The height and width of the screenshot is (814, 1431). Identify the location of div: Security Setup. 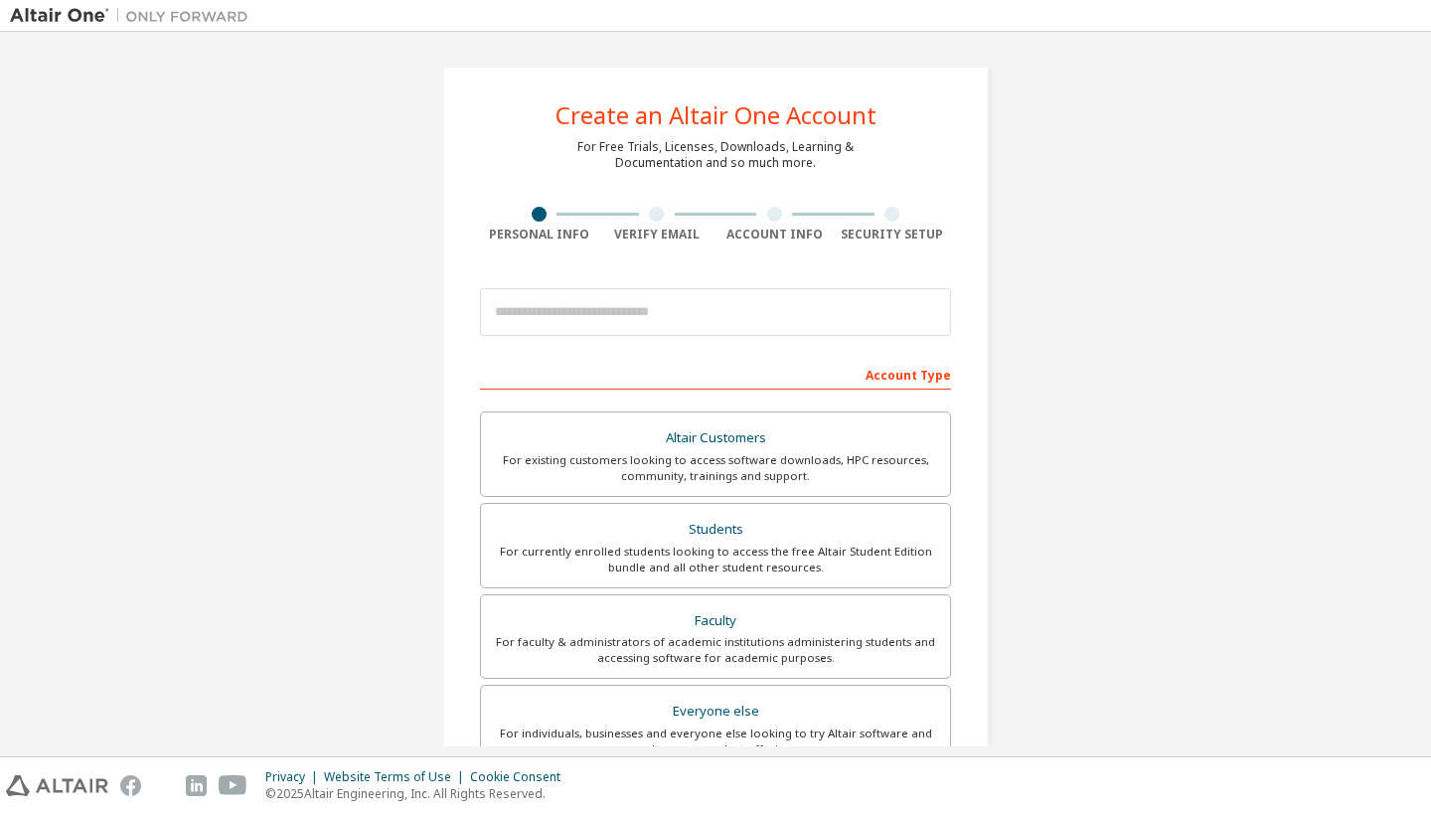
(893, 235).